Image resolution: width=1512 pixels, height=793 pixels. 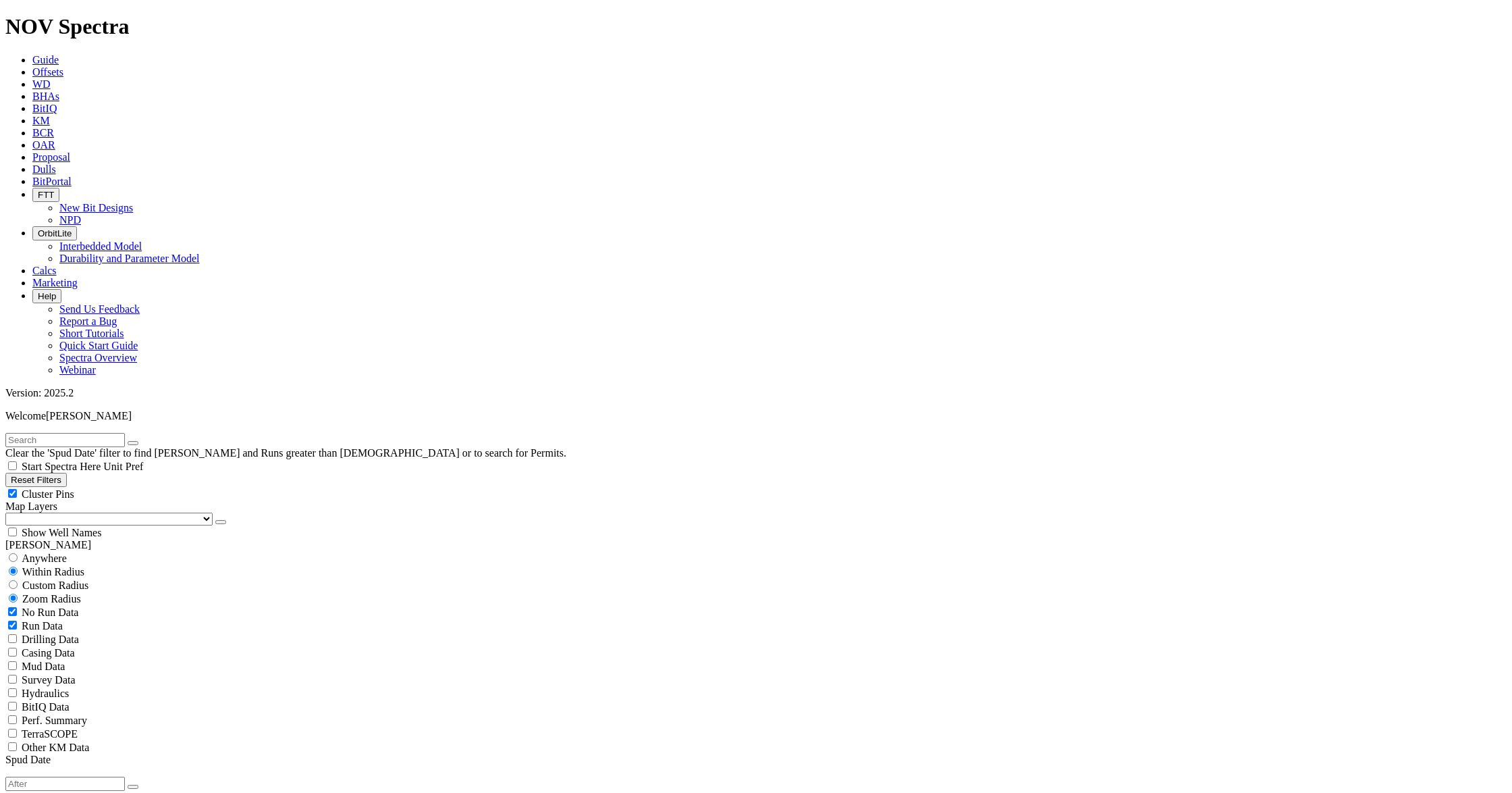 What do you see at coordinates (96, 207) in the screenshot?
I see `a: New Bit Designs` at bounding box center [96, 207].